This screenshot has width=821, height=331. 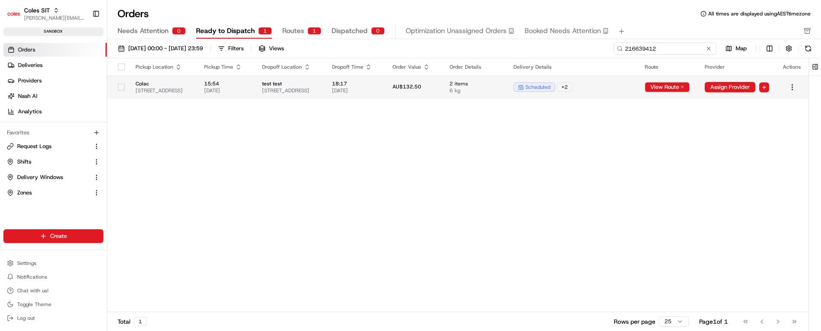 What do you see at coordinates (736, 48) in the screenshot?
I see `button: Map` at bounding box center [736, 48].